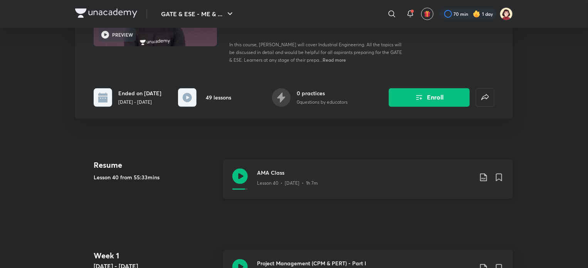 Image resolution: width=588 pixels, height=268 pixels. Describe the element at coordinates (427, 14) in the screenshot. I see `img: avatar` at that location.